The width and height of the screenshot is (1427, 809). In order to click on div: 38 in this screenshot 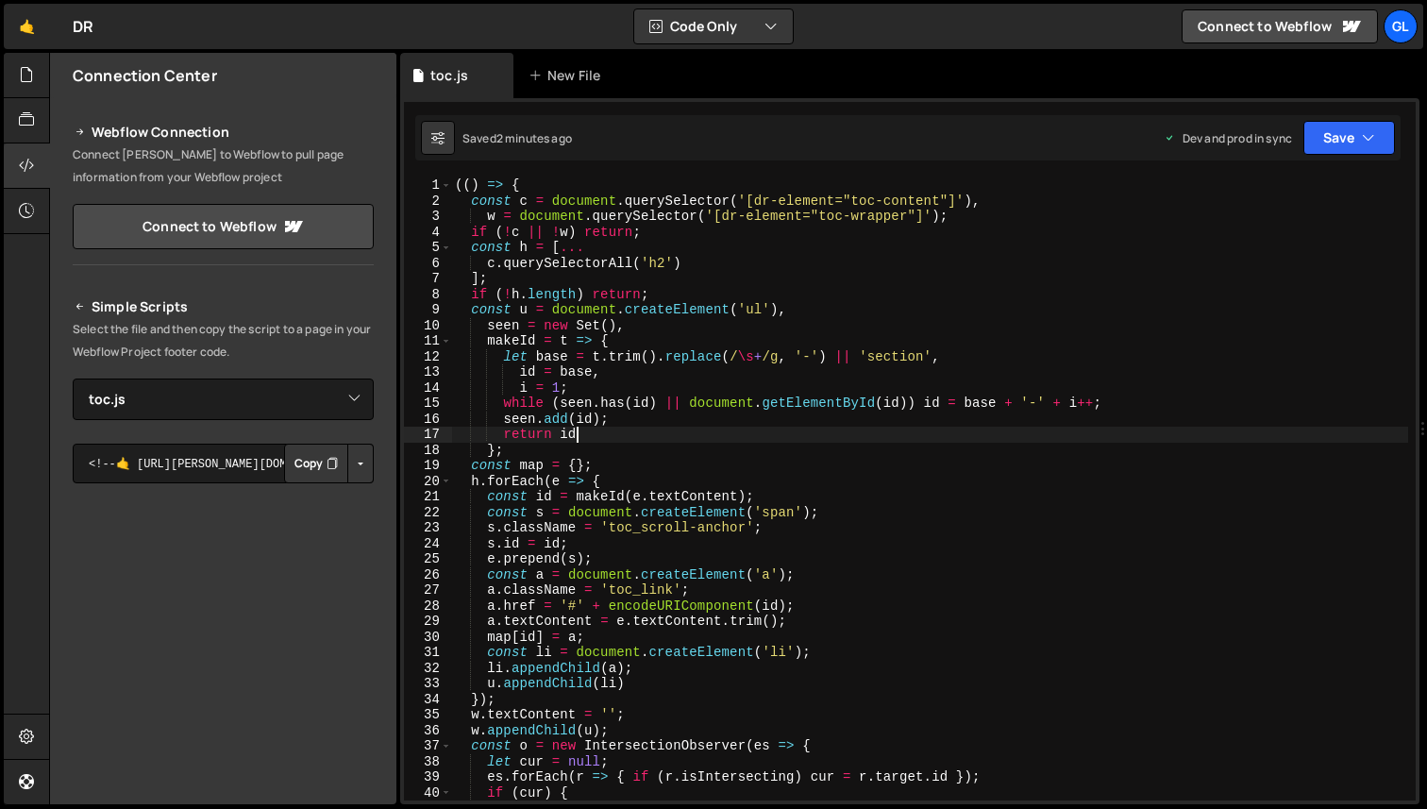, I will do `click(428, 762)`.